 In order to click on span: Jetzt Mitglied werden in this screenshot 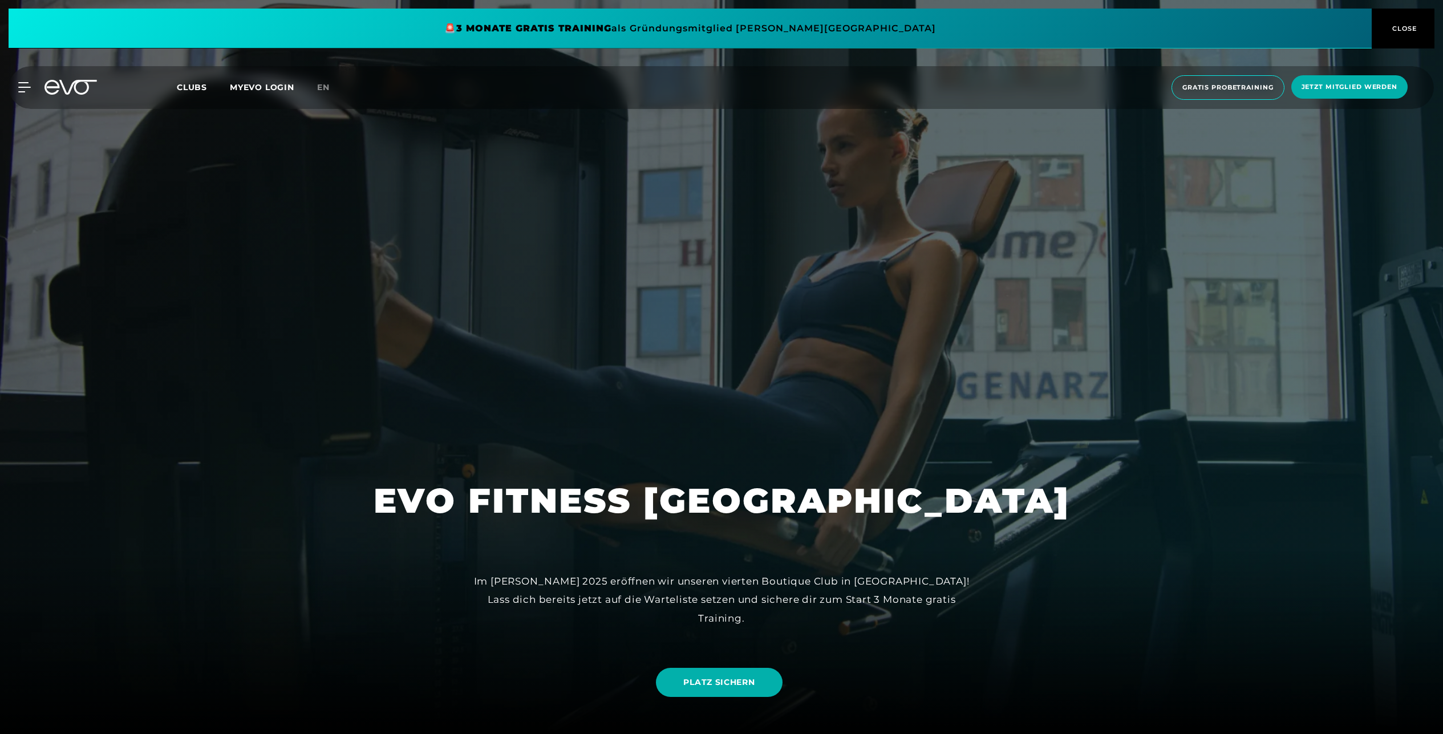, I will do `click(1349, 87)`.